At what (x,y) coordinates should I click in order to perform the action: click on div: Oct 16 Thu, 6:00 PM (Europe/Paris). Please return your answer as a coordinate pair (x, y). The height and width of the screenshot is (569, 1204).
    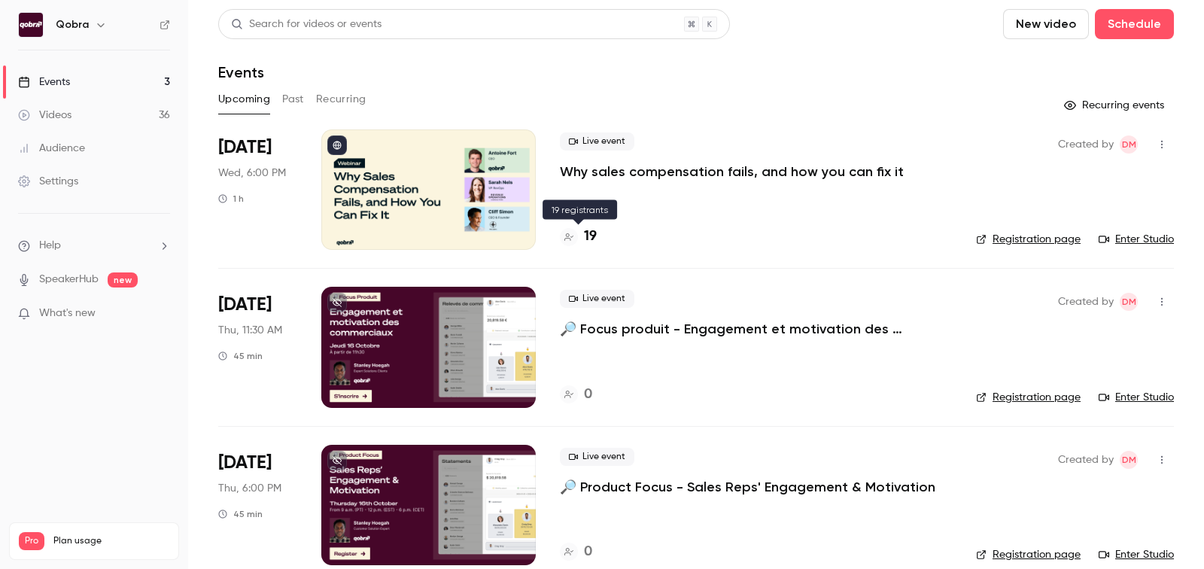
    Looking at the image, I should click on (257, 505).